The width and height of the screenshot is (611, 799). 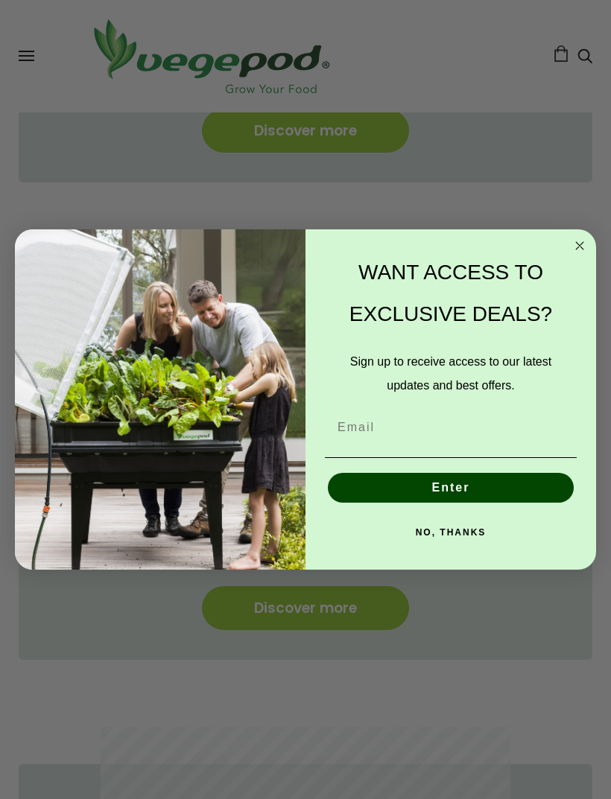 I want to click on span: WANT ACCESS TO EXCLUSIVE DEALS?, so click(x=451, y=293).